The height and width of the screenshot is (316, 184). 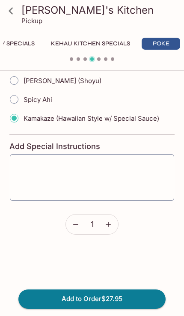 What do you see at coordinates (92, 299) in the screenshot?
I see `button: Add to Order$27.95` at bounding box center [92, 299].